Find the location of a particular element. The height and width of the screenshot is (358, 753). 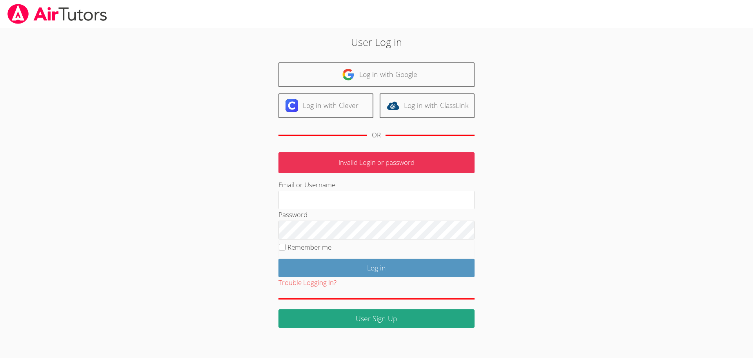

h2: User Log in is located at coordinates (376, 42).